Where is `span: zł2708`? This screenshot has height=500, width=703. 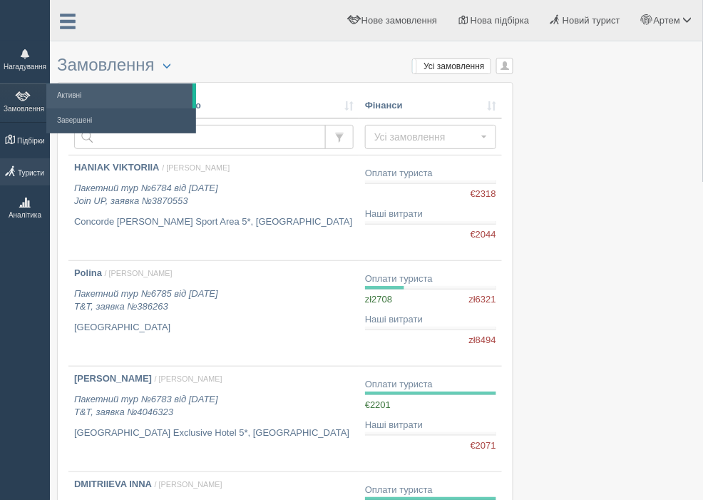 span: zł2708 is located at coordinates (379, 299).